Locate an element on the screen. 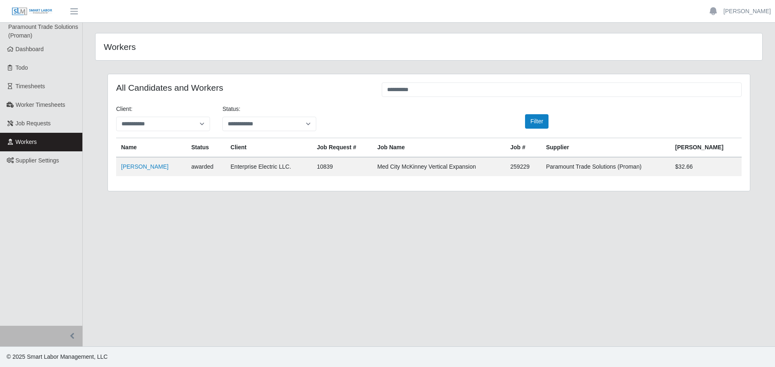 The width and height of the screenshot is (775, 367). label: Status: is located at coordinates (232, 109).